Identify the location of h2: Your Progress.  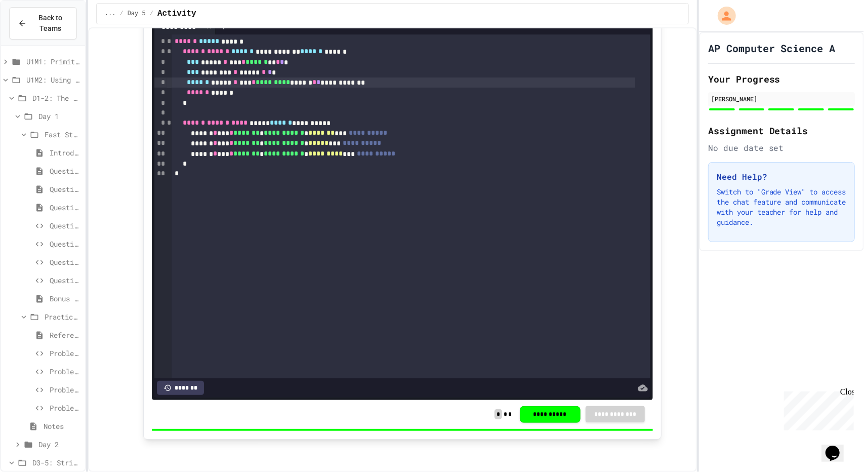
(781, 79).